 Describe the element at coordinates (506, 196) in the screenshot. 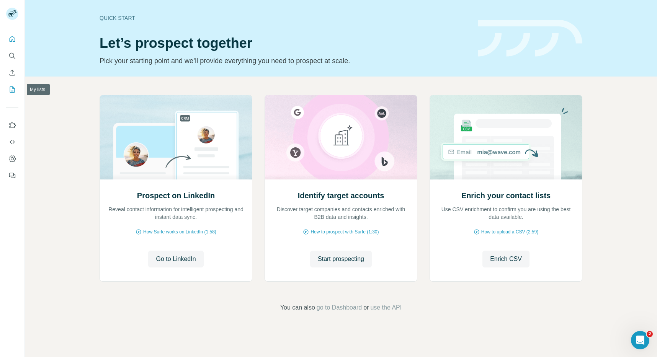

I see `h2: Enrich your contact lists` at that location.